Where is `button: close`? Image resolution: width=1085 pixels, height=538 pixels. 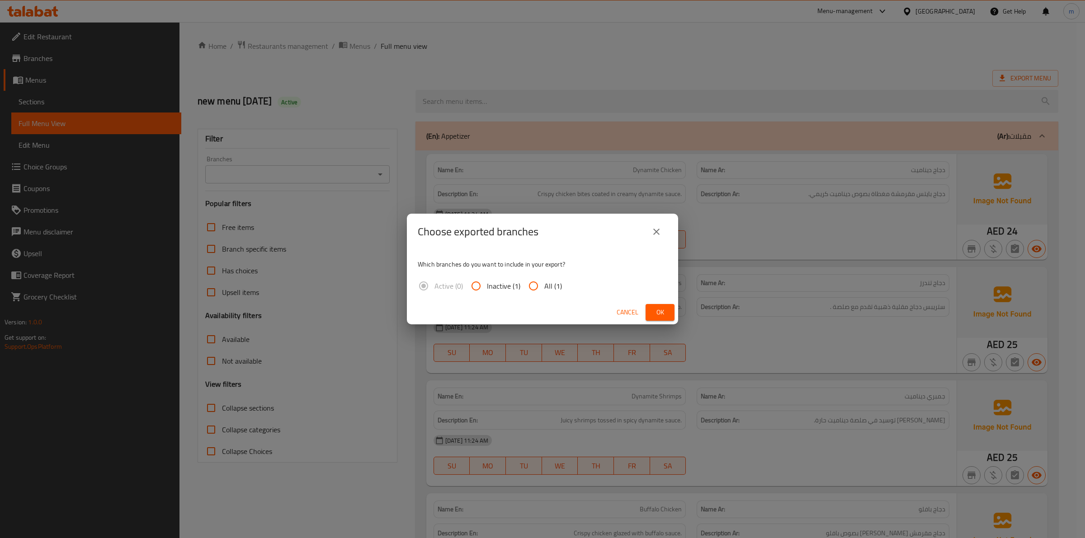
button: close is located at coordinates (656, 232).